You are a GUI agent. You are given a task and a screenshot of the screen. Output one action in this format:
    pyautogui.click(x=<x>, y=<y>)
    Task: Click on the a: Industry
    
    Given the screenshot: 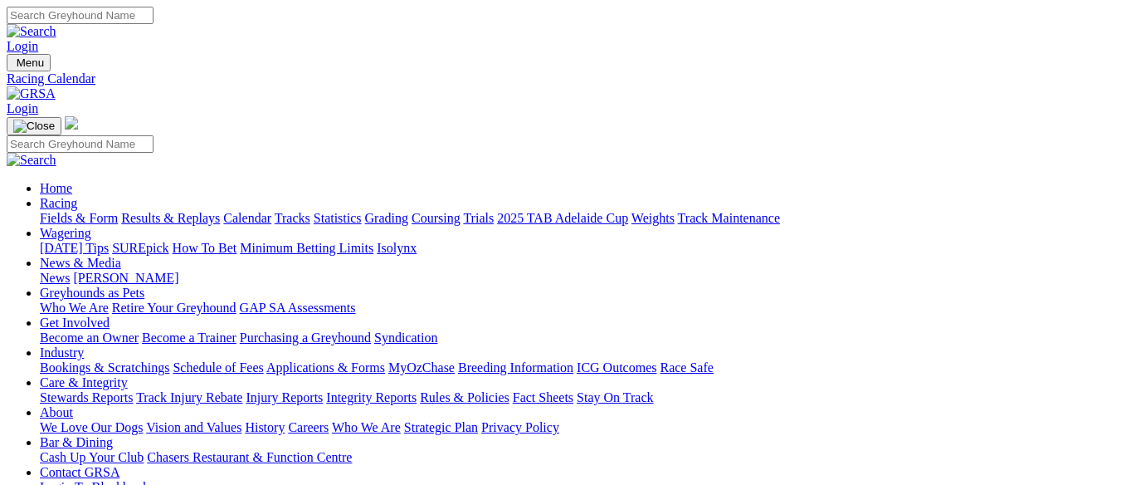 What is the action you would take?
    pyautogui.click(x=61, y=352)
    